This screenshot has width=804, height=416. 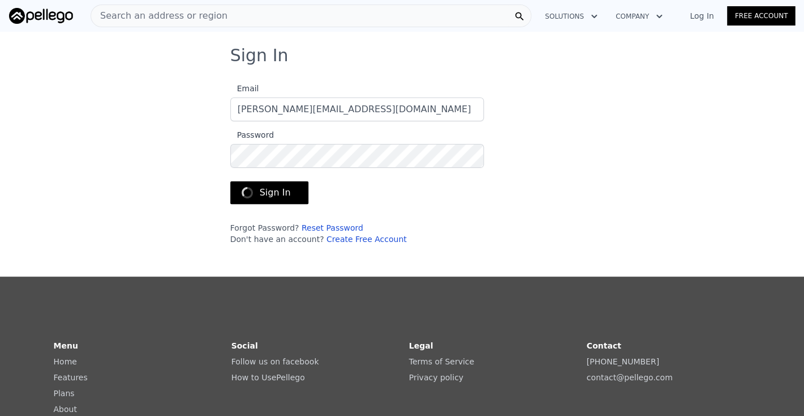 What do you see at coordinates (421, 345) in the screenshot?
I see `strong: Legal` at bounding box center [421, 345].